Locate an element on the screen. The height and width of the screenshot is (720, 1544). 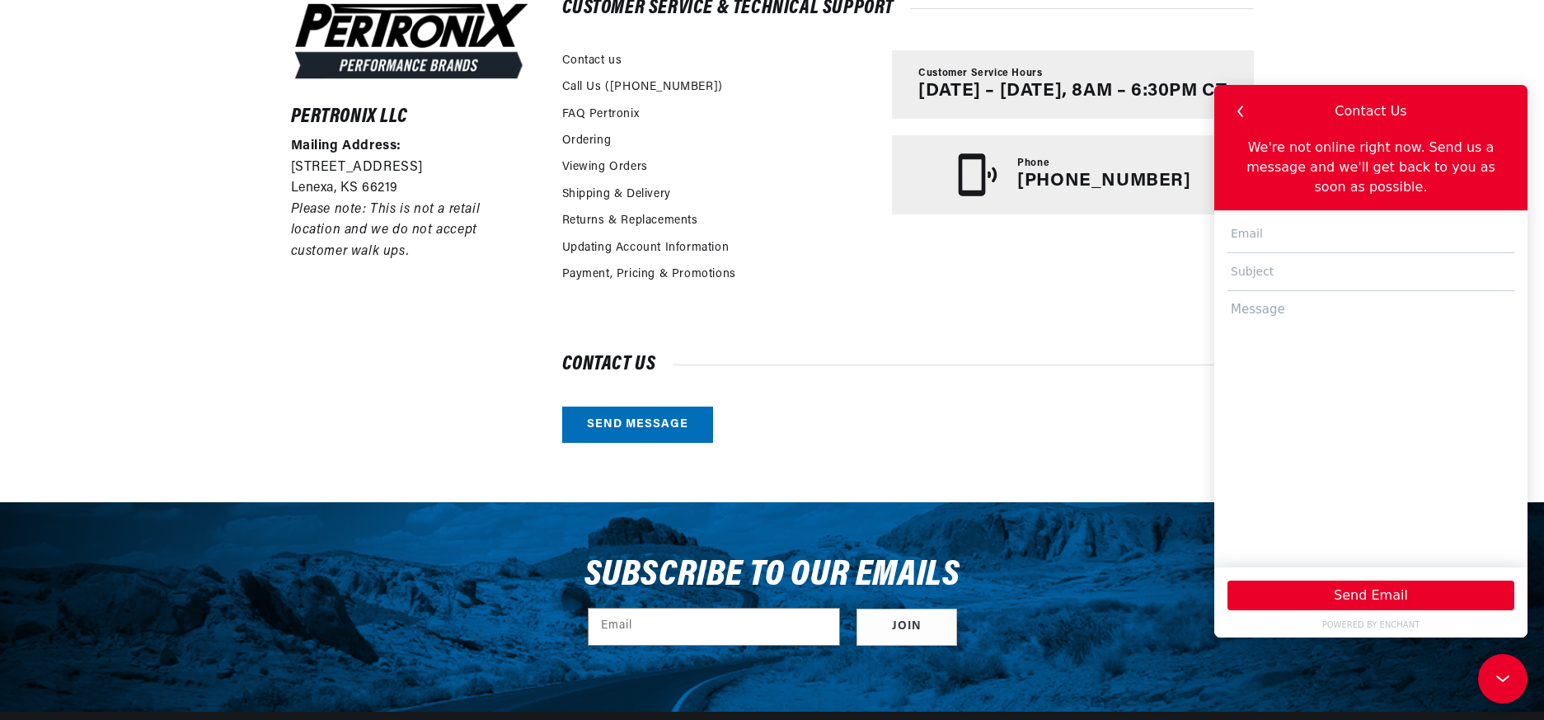
a: Returns & Replacements is located at coordinates (630, 221).